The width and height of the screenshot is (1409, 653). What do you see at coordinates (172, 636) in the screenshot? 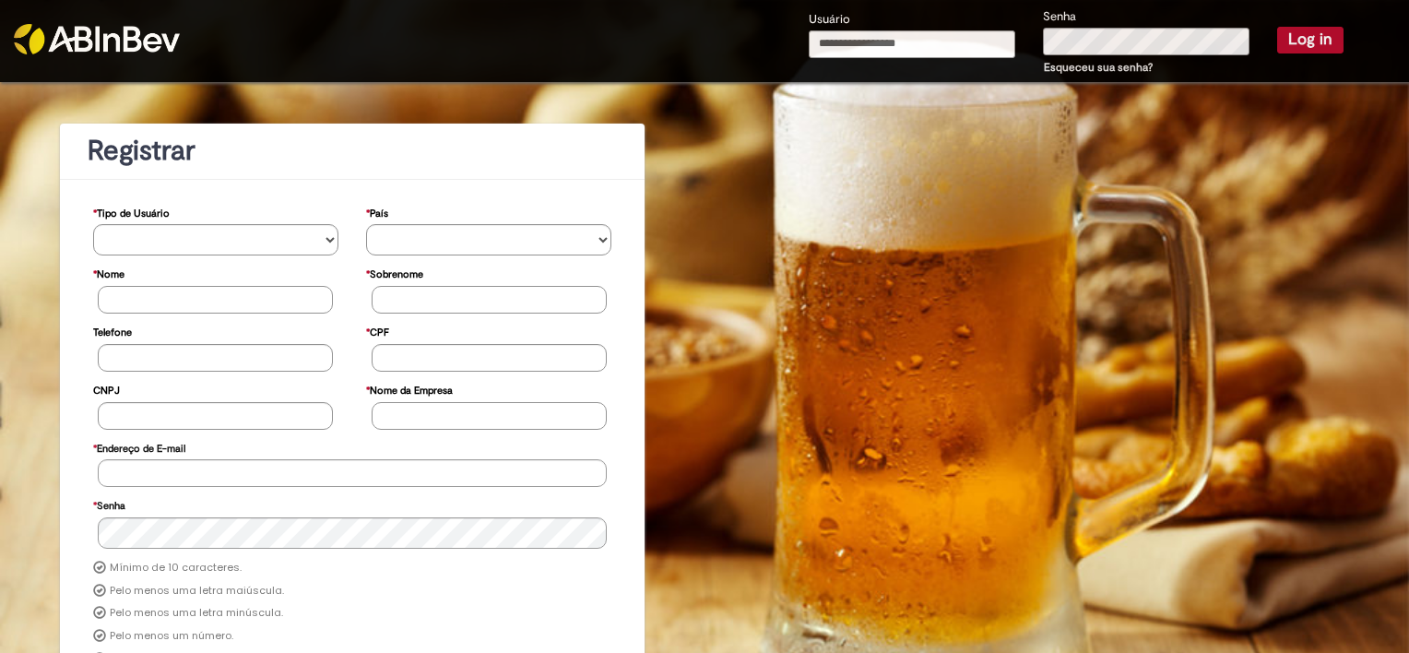
I see `label: Pelo menos um número.` at bounding box center [172, 636].